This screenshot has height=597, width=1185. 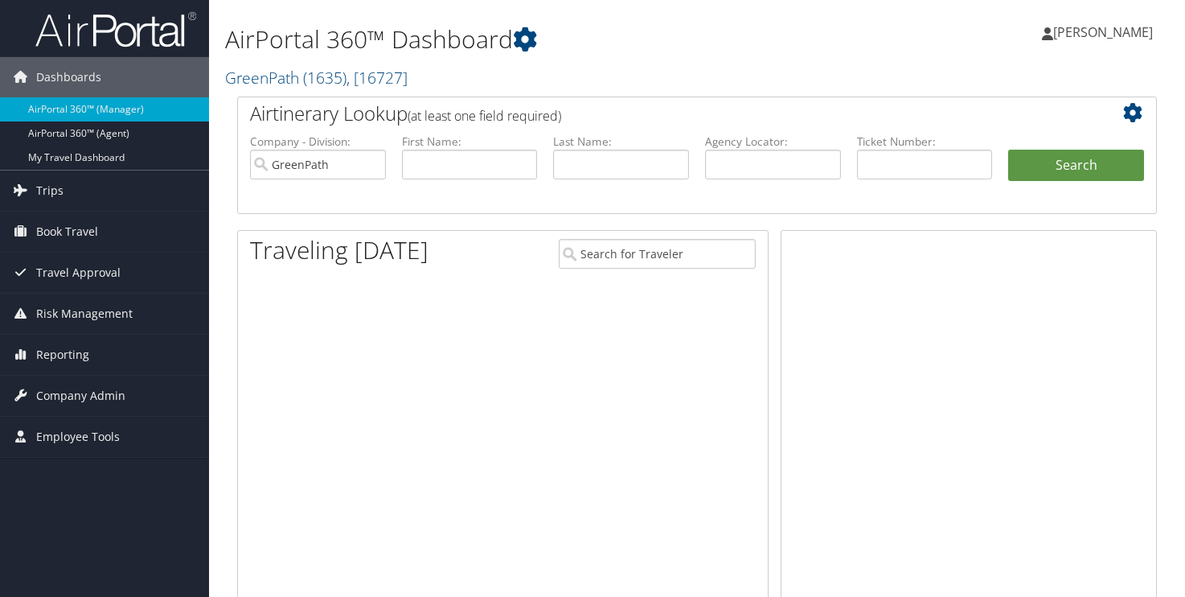 I want to click on label: Ticket Number:, so click(x=925, y=142).